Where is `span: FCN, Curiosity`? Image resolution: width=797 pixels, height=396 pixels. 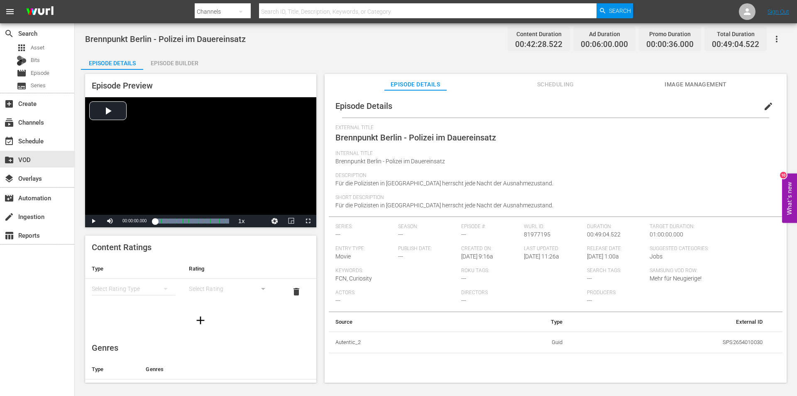 span: FCN, Curiosity is located at coordinates (354, 278).